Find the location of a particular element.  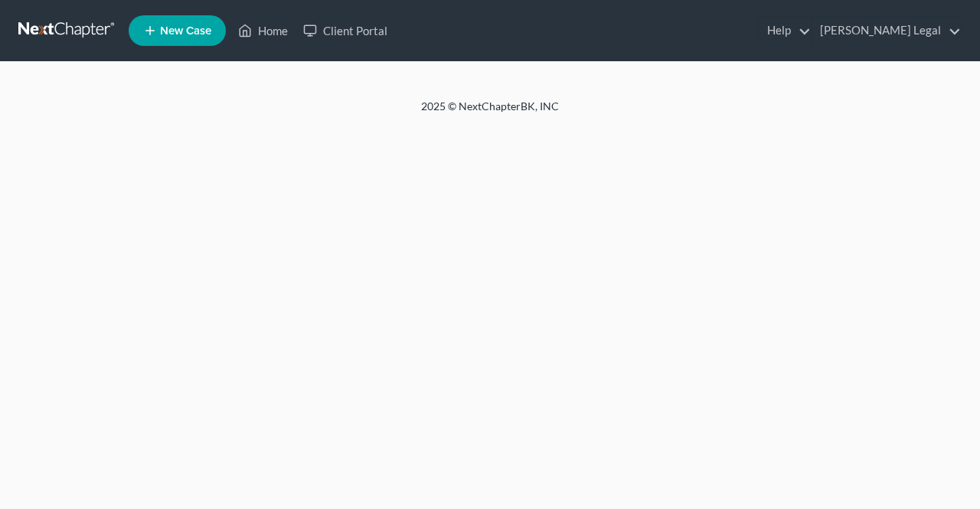

div: 2025 © NextChapterBK, INC is located at coordinates (490, 113).